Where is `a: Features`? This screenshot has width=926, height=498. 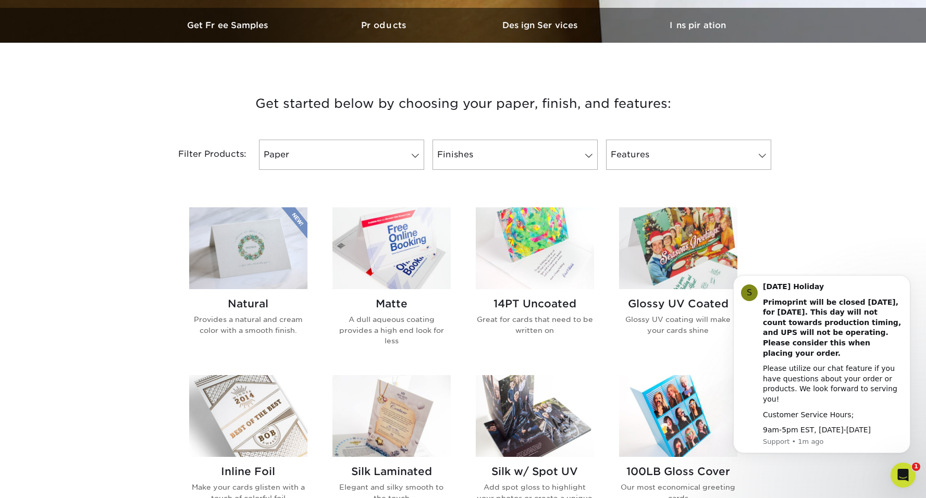
a: Features is located at coordinates (689, 155).